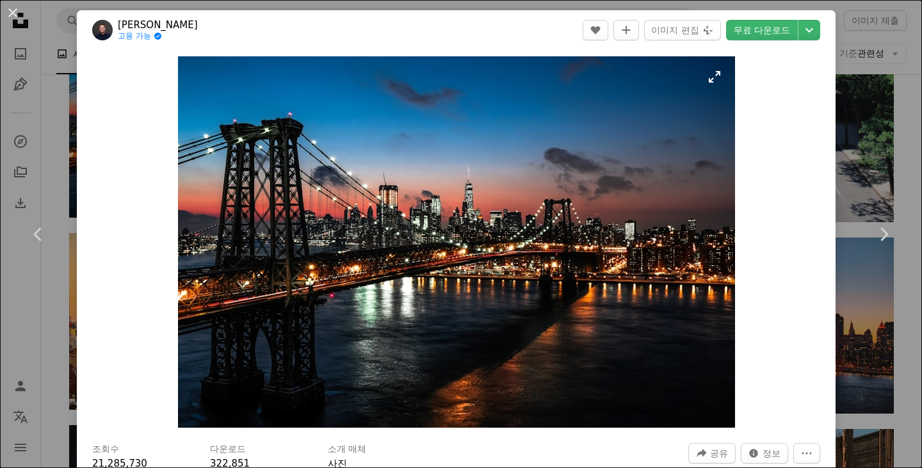  Describe the element at coordinates (682, 30) in the screenshot. I see `button: 이미지 편집` at that location.